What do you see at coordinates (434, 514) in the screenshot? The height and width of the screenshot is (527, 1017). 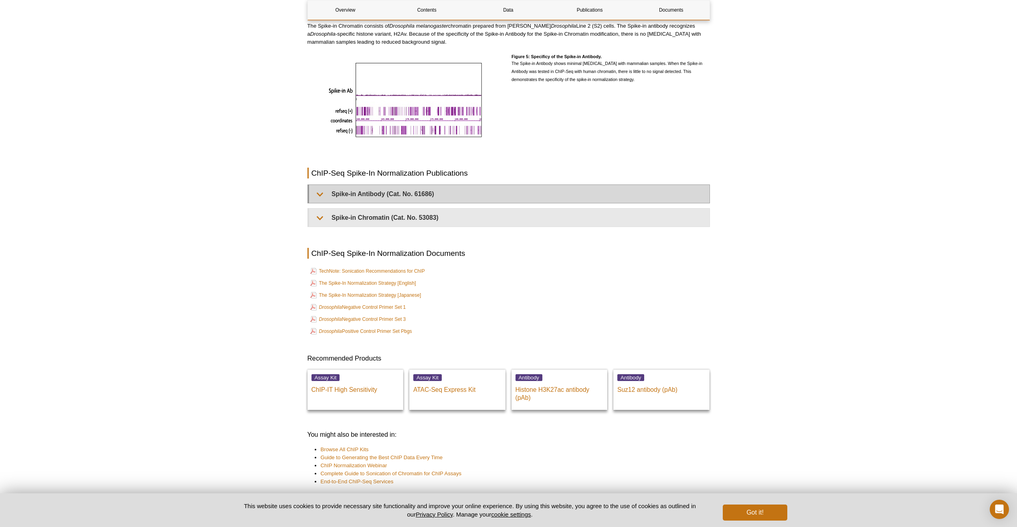 I see `a: Privacy Policy` at bounding box center [434, 514].